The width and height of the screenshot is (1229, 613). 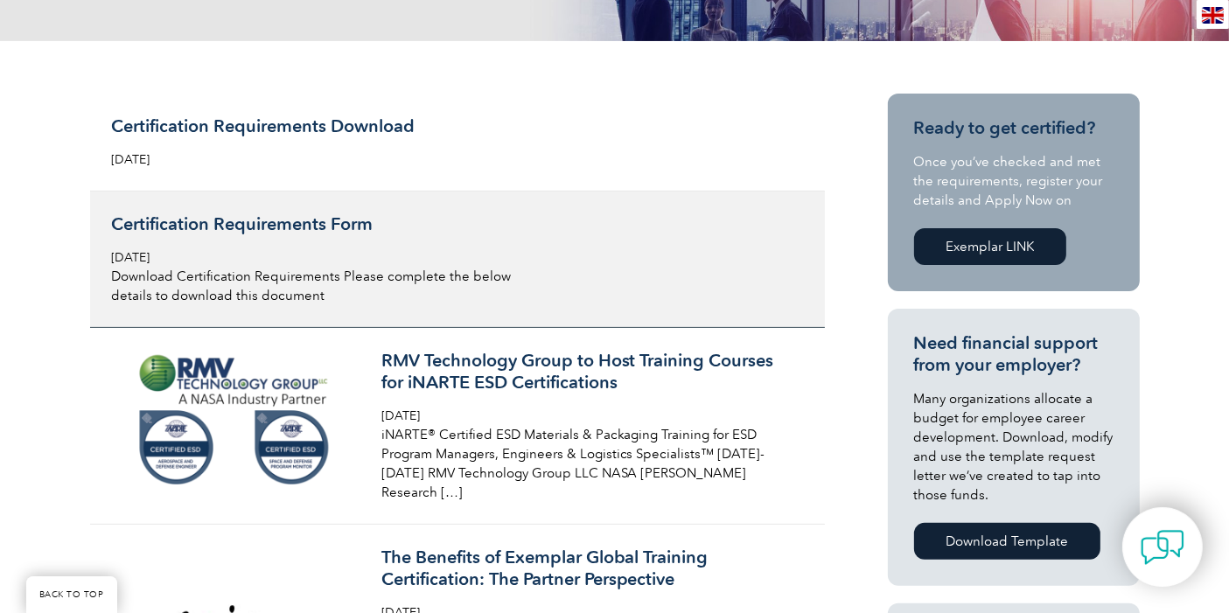 What do you see at coordinates (1163, 548) in the screenshot?
I see `img: contact-chat.png` at bounding box center [1163, 548].